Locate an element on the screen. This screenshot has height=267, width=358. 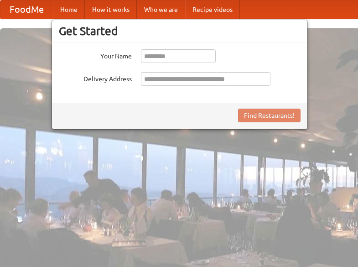
a: FoodMe is located at coordinates (26, 10).